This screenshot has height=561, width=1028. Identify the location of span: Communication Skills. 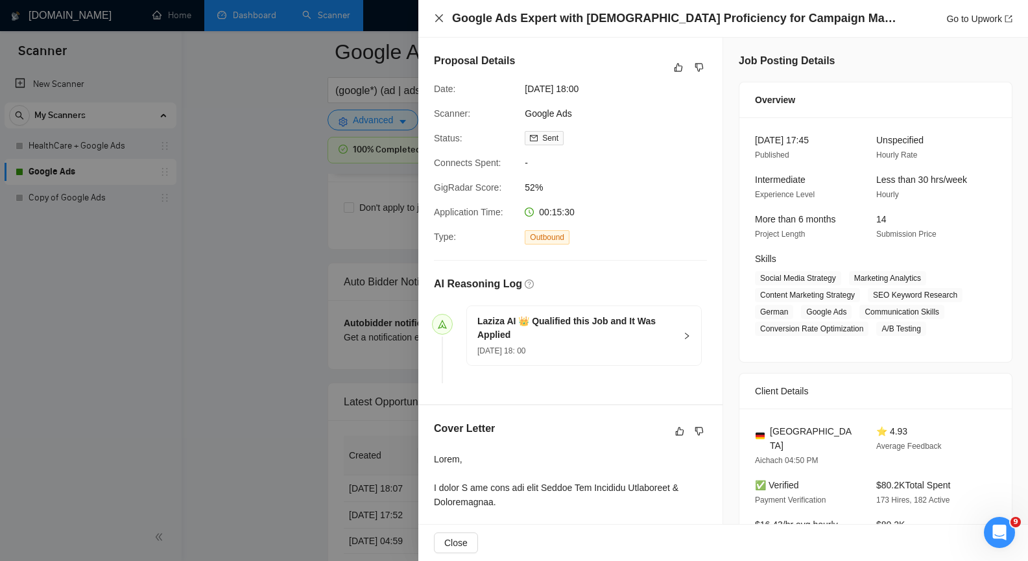
(902, 312).